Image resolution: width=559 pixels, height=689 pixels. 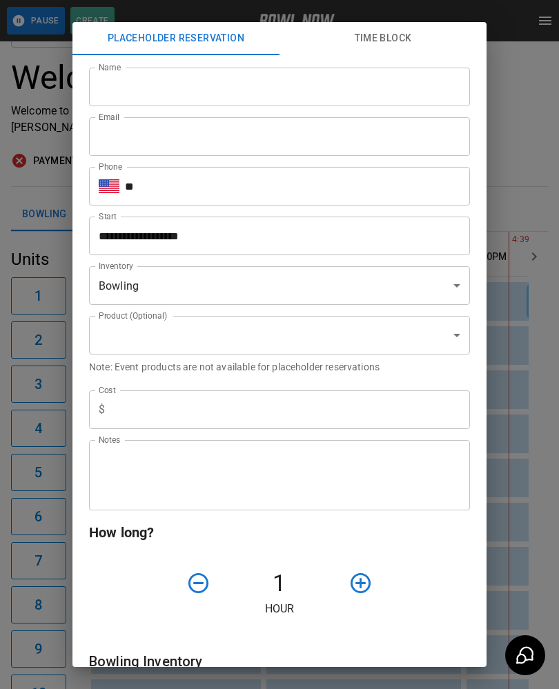 I want to click on h4: 1, so click(x=279, y=583).